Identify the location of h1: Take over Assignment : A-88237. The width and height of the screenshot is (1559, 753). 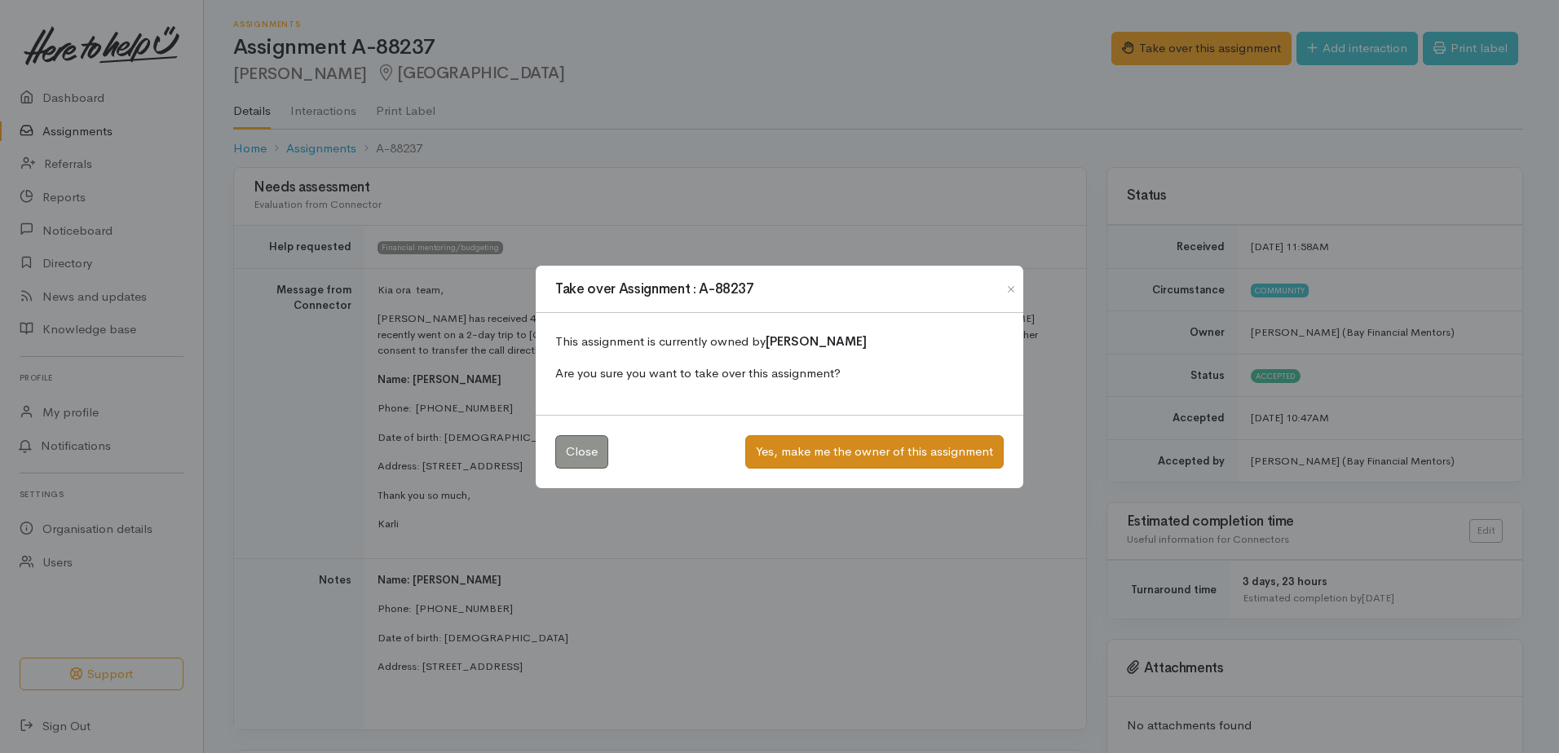
(655, 289).